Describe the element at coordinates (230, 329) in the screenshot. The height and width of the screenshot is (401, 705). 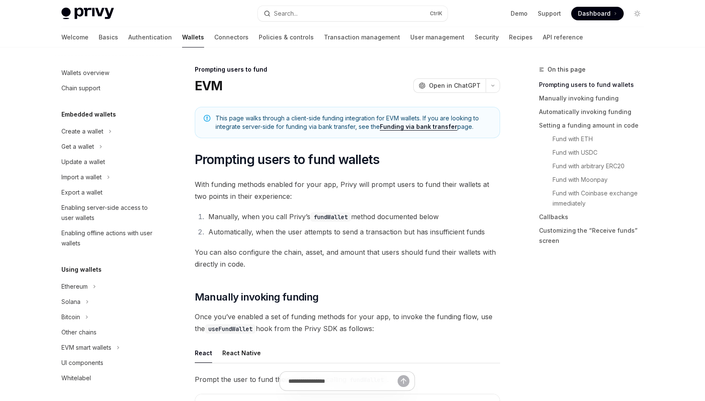
I see `code: useFundWallet` at that location.